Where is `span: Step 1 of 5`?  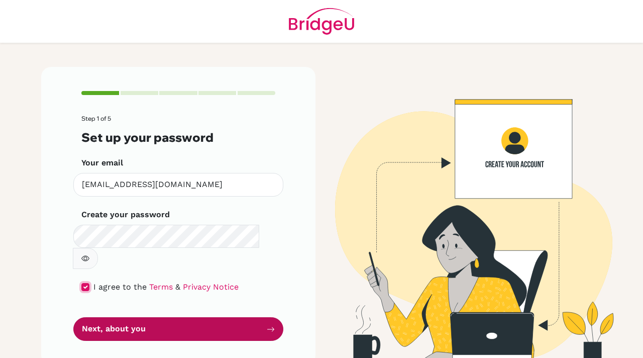 span: Step 1 of 5 is located at coordinates (96, 118).